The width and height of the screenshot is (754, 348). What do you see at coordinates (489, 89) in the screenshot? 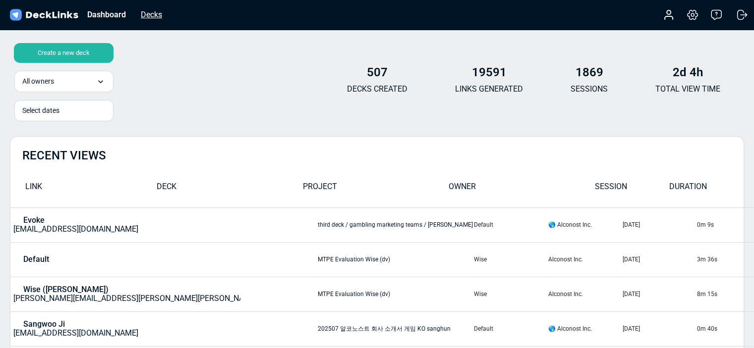
I see `p: LINKS GENERATED` at bounding box center [489, 89].